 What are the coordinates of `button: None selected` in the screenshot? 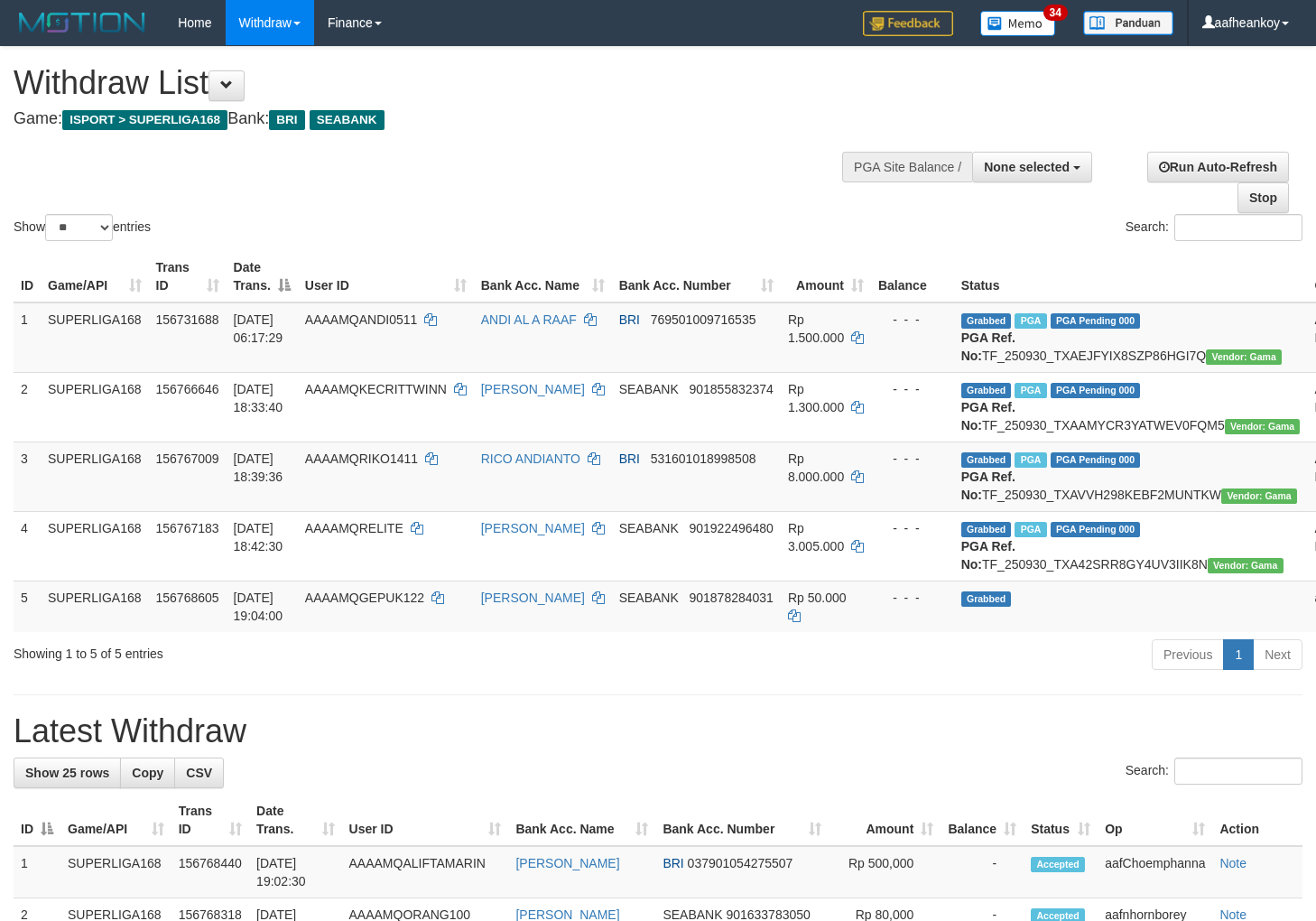 It's located at (1032, 167).